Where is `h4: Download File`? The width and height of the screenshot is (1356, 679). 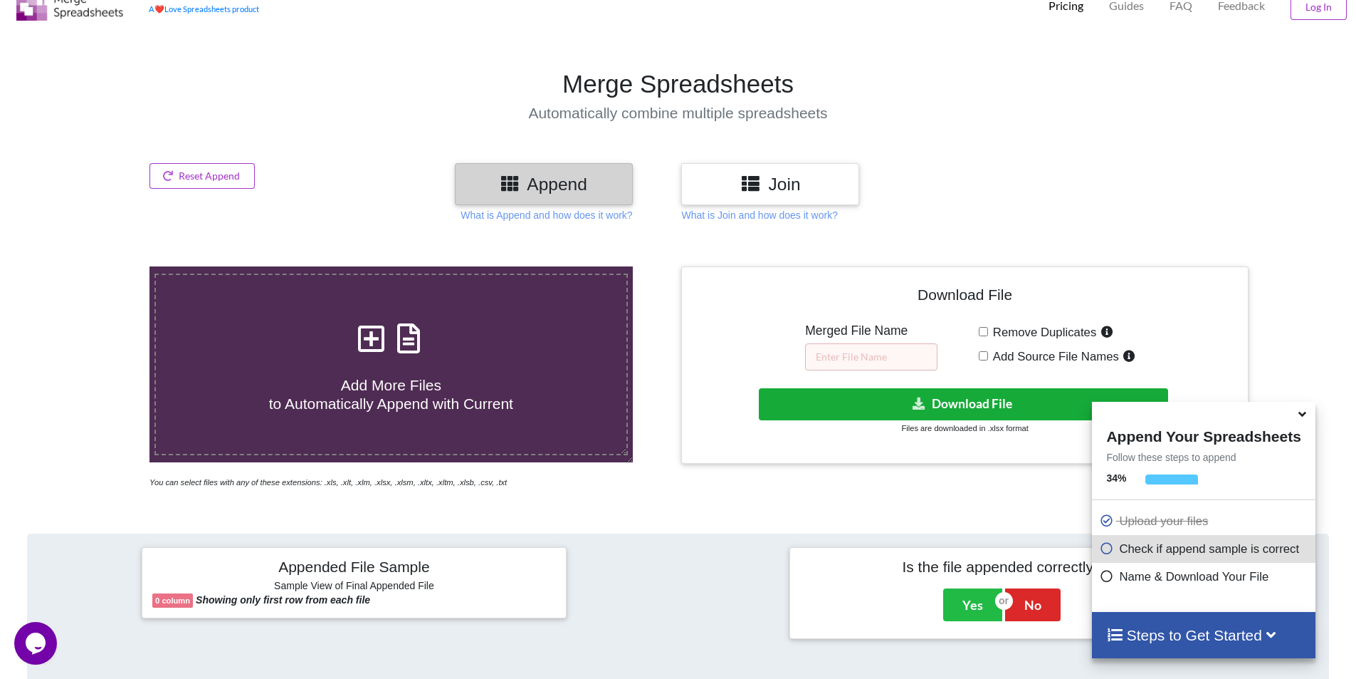
h4: Download File is located at coordinates (965, 297).